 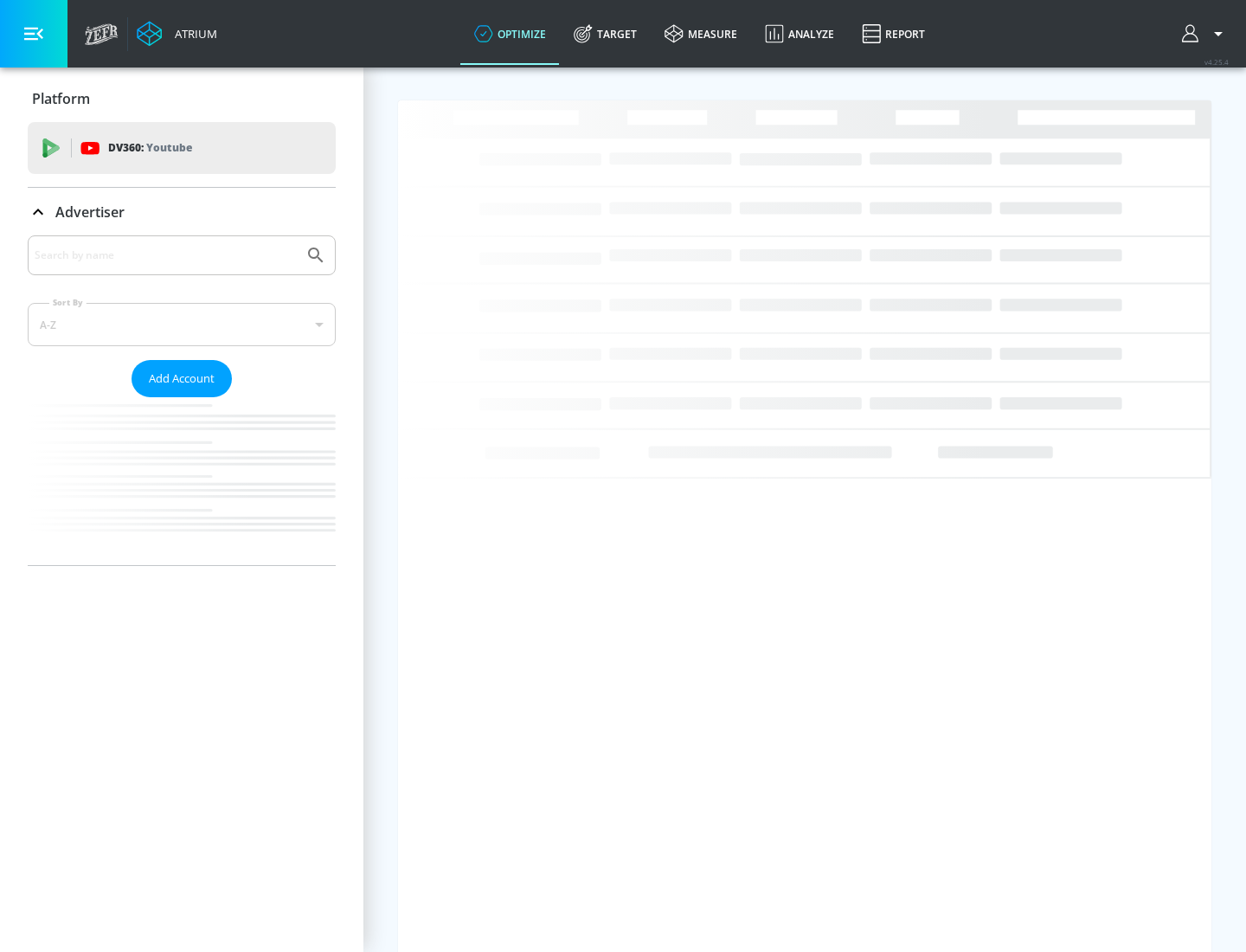 I want to click on div: Platform, so click(x=182, y=99).